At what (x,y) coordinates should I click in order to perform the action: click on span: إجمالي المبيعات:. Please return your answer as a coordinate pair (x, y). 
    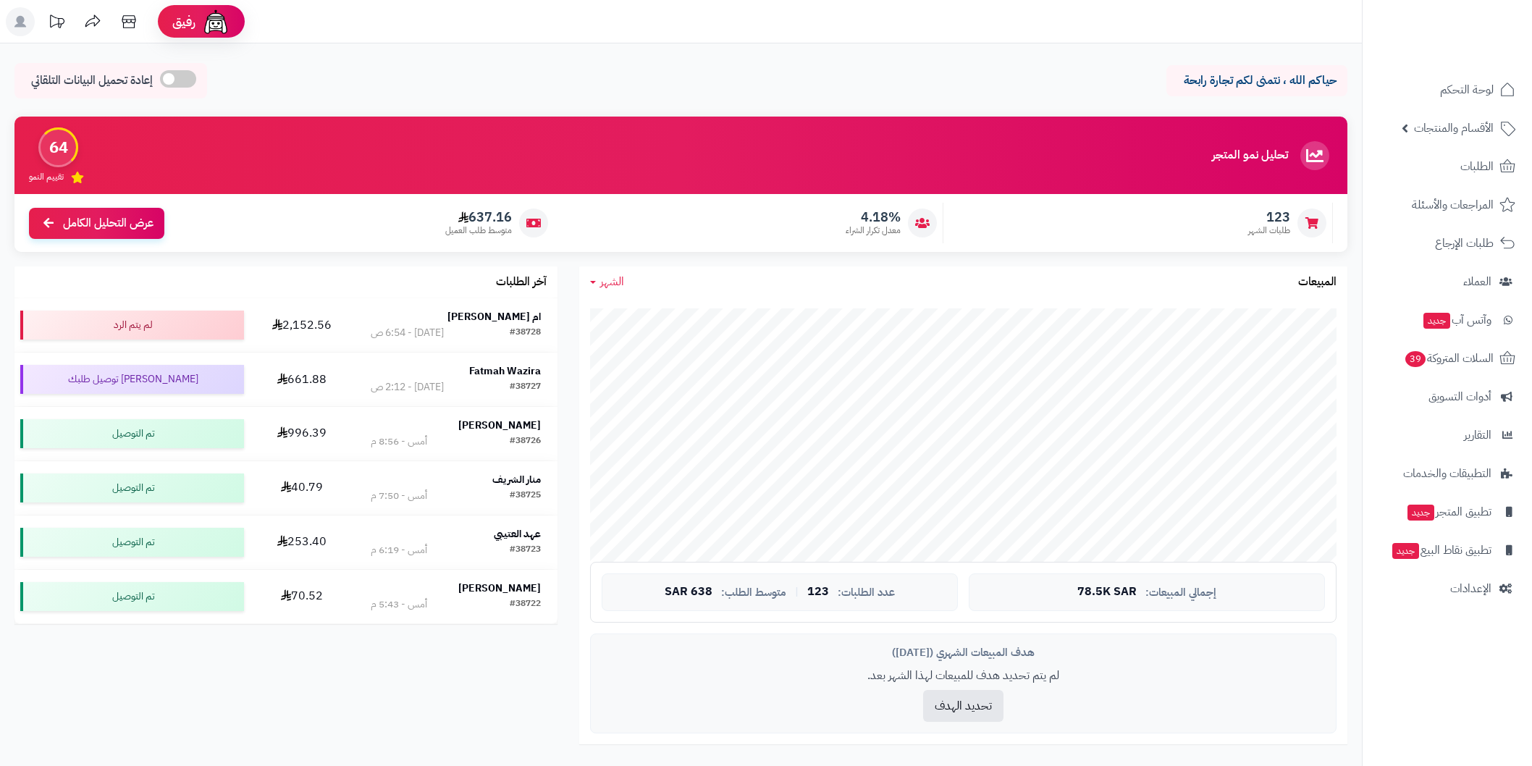
    Looking at the image, I should click on (1181, 592).